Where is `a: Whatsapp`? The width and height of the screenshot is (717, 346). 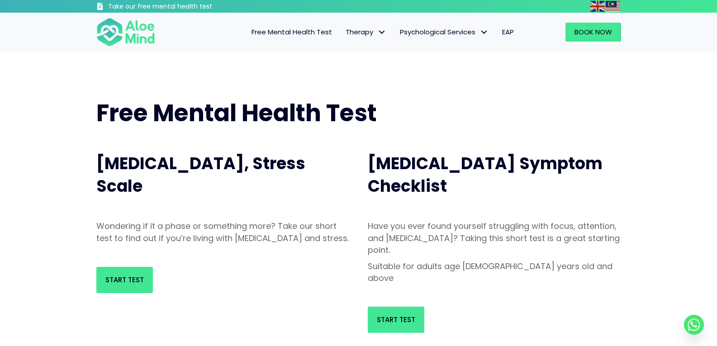
a: Whatsapp is located at coordinates (694, 325).